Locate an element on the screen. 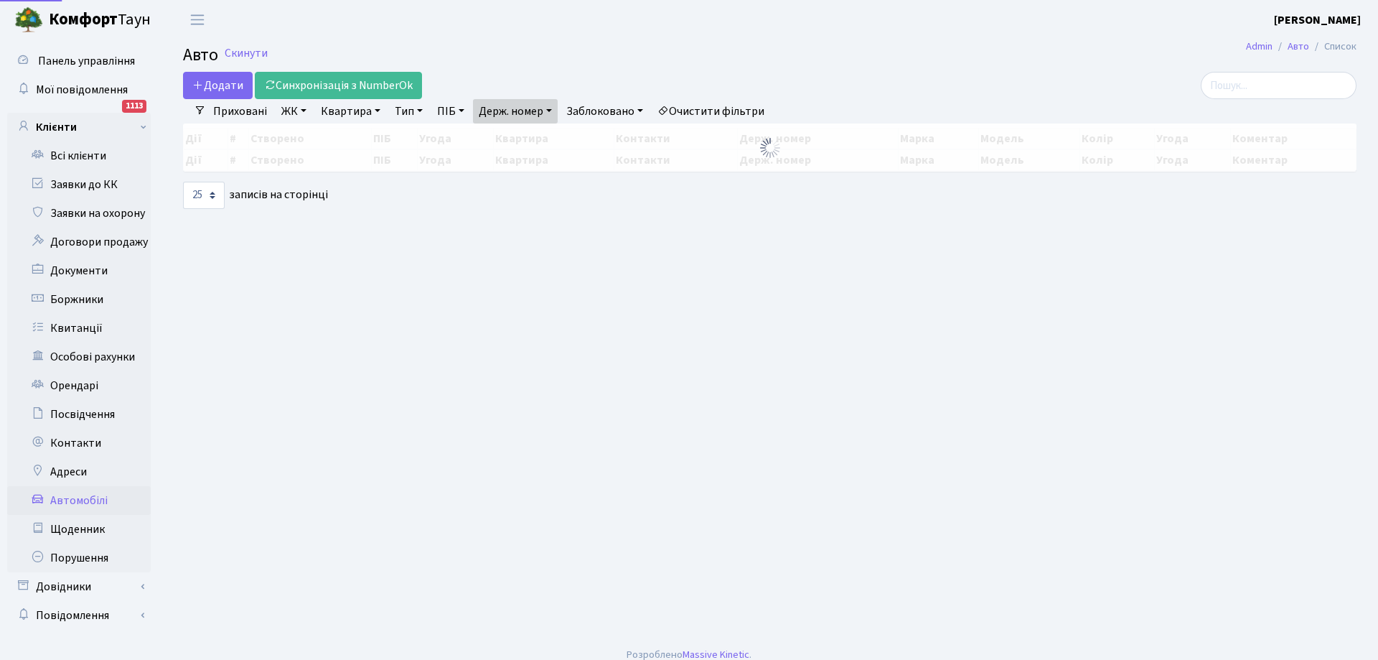  a: Клієнти is located at coordinates (79, 127).